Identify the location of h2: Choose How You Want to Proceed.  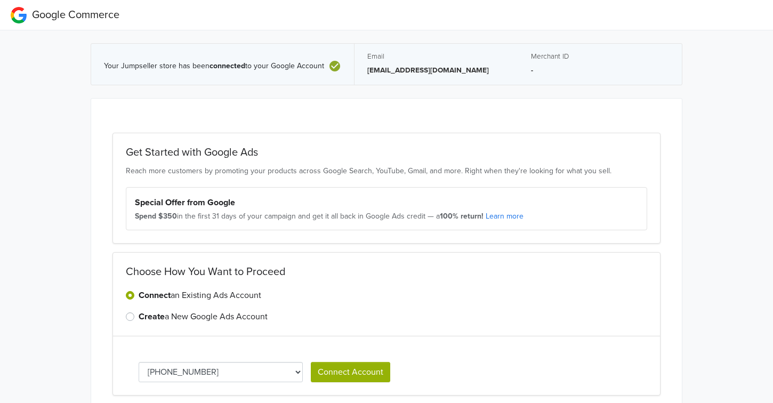
(386, 272).